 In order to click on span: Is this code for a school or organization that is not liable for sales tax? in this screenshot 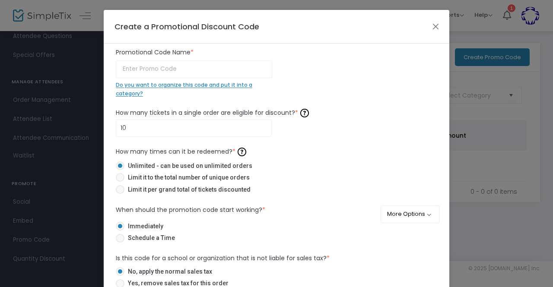, I will do `click(223, 258)`.